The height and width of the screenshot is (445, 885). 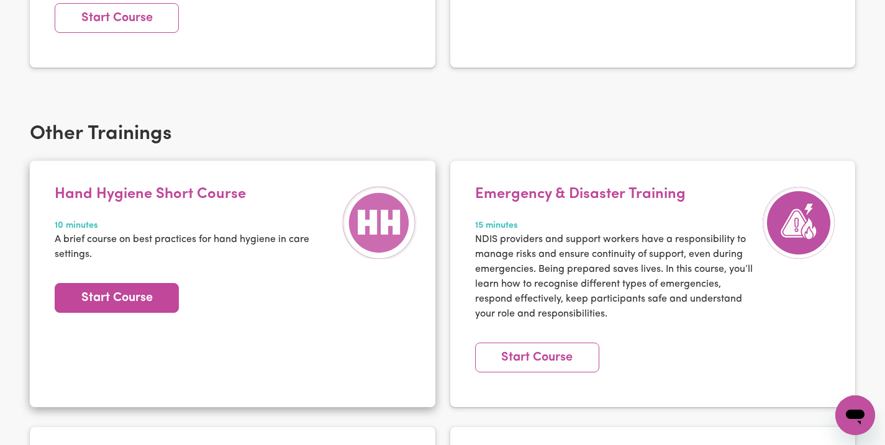 What do you see at coordinates (195, 194) in the screenshot?
I see `h4: Hand Hygiene Short Course` at bounding box center [195, 194].